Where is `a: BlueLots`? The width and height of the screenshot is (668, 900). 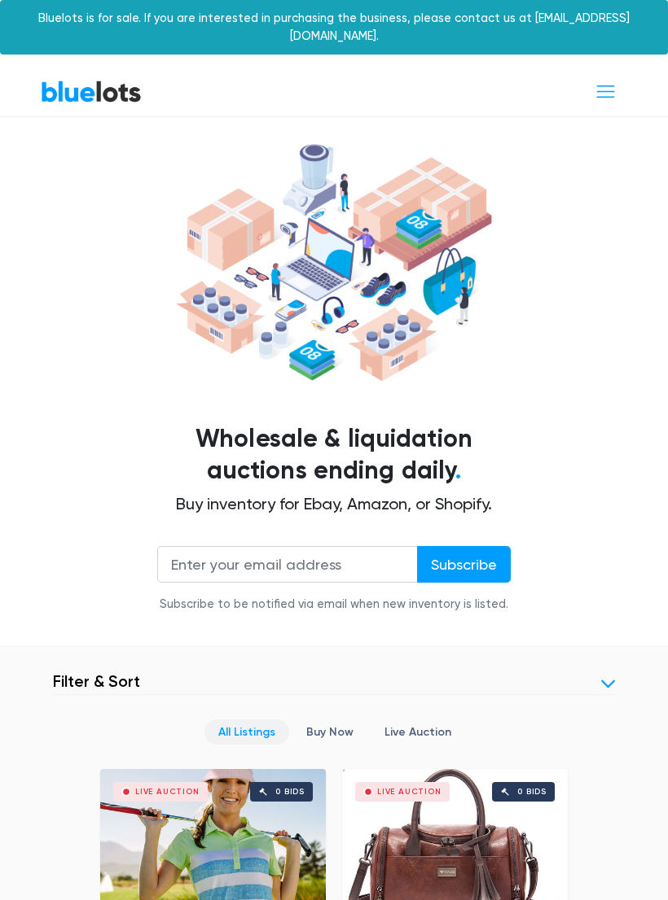 a: BlueLots is located at coordinates (91, 91).